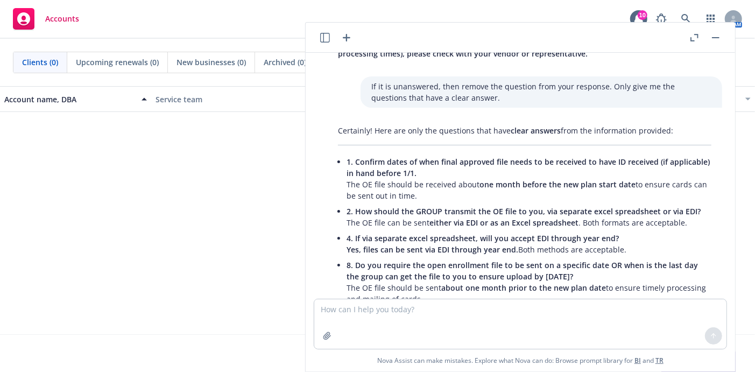 The image size is (755, 372). Describe the element at coordinates (525, 130) in the screenshot. I see `p: Certainly! Here are only the questions that have from the information provided:` at that location.